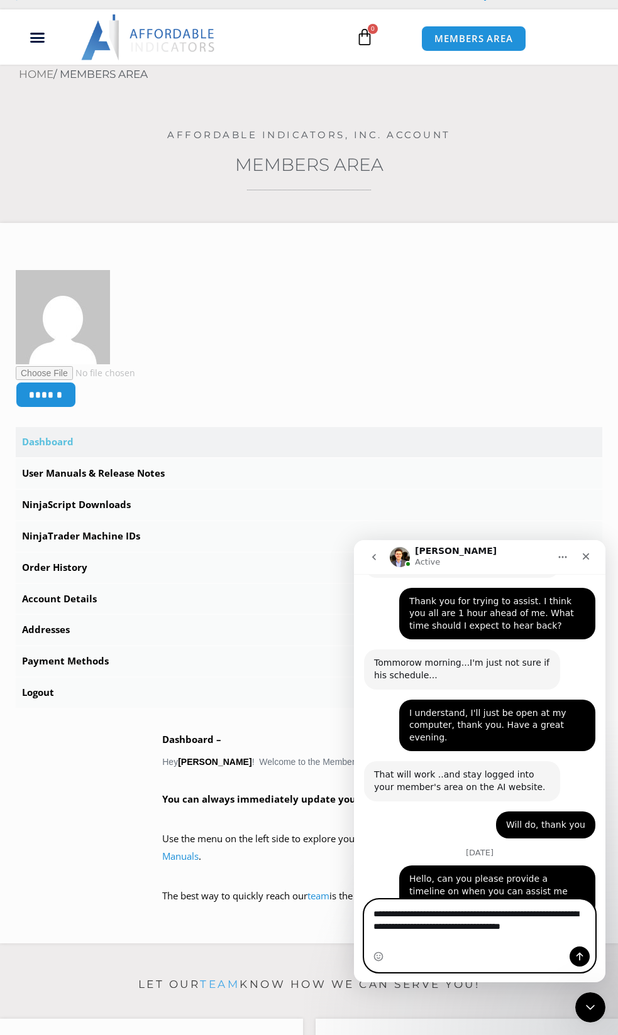 The height and width of the screenshot is (1035, 618). What do you see at coordinates (308, 599) in the screenshot?
I see `a: Account Details` at bounding box center [308, 599].